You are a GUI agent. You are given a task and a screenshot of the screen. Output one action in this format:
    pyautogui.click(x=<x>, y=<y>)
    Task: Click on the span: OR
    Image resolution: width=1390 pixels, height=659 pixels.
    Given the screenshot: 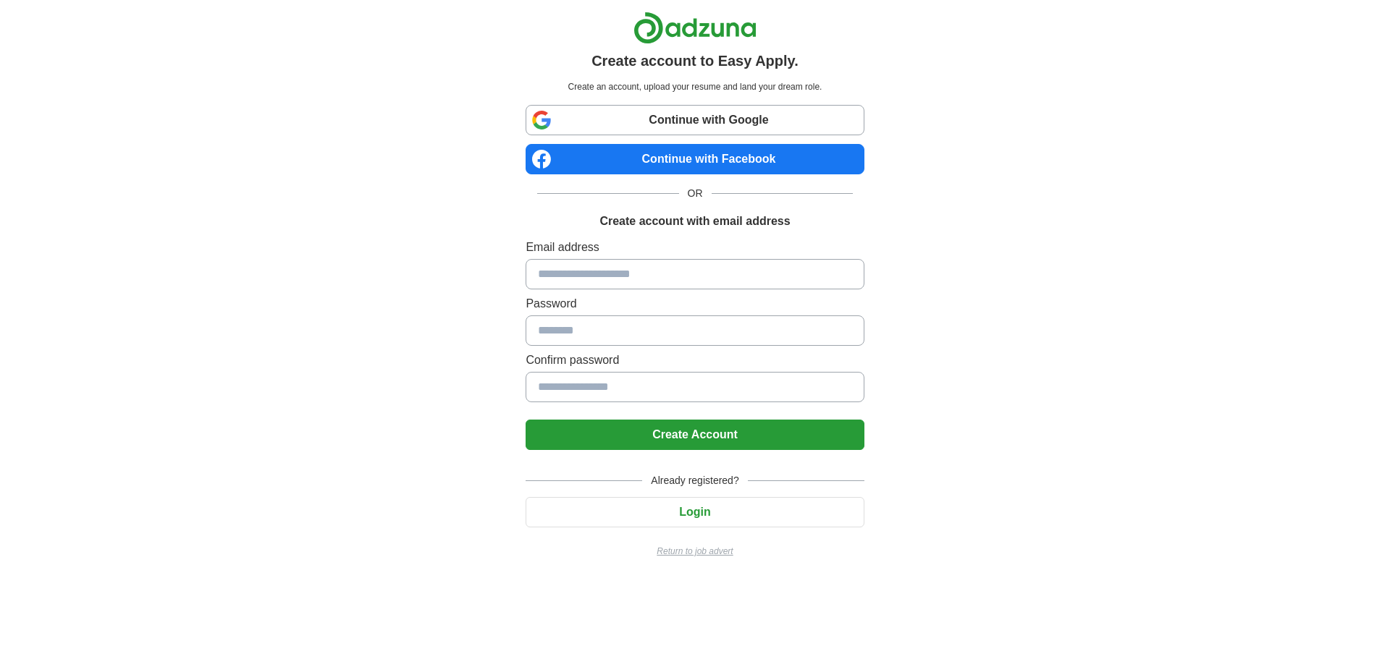 What is the action you would take?
    pyautogui.click(x=695, y=193)
    